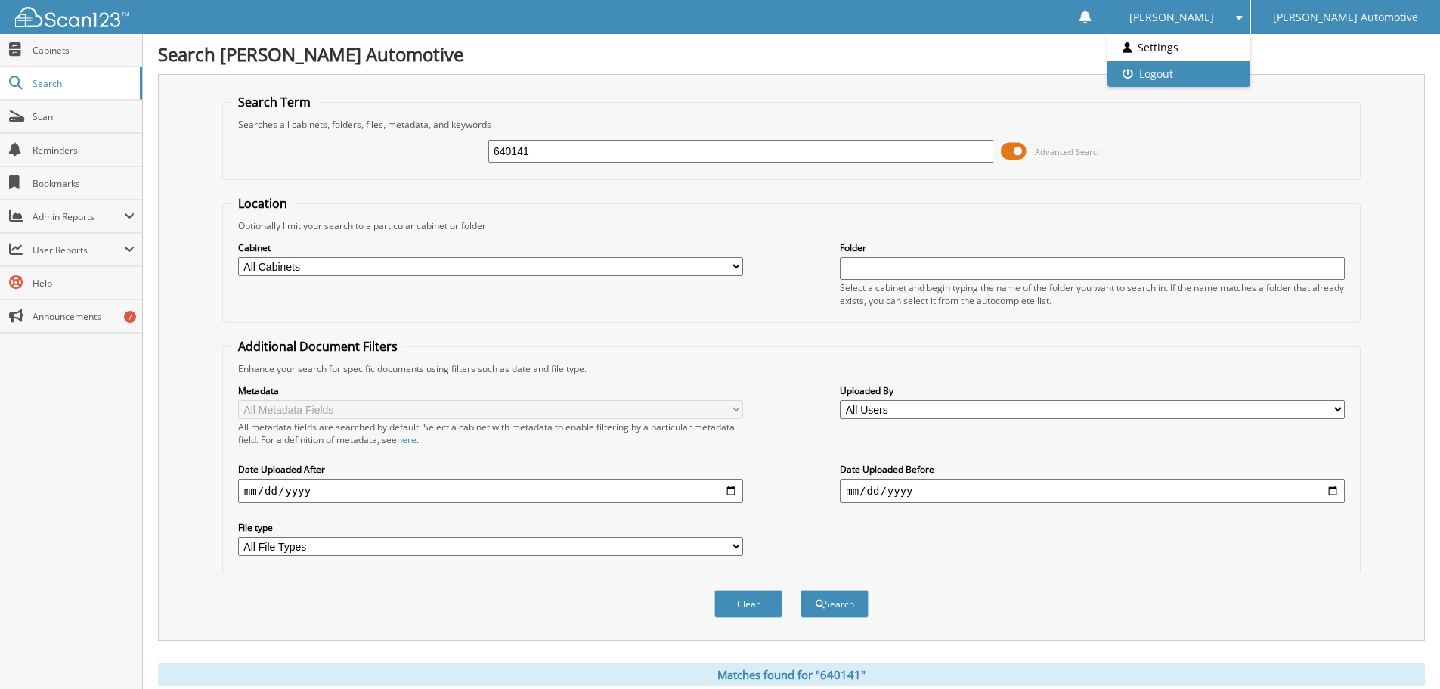 The height and width of the screenshot is (689, 1440). What do you see at coordinates (1092, 294) in the screenshot?
I see `div: Select a cabinet and begin typing the name of the folder you want to search in. If the name match...` at bounding box center [1092, 294].